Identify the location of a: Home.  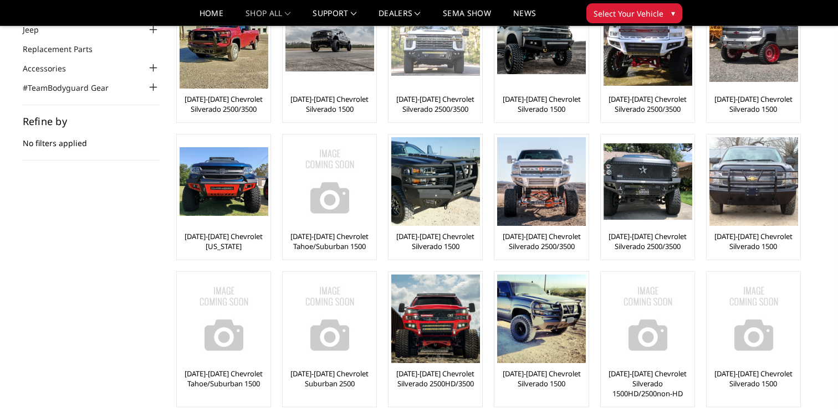
(211, 17).